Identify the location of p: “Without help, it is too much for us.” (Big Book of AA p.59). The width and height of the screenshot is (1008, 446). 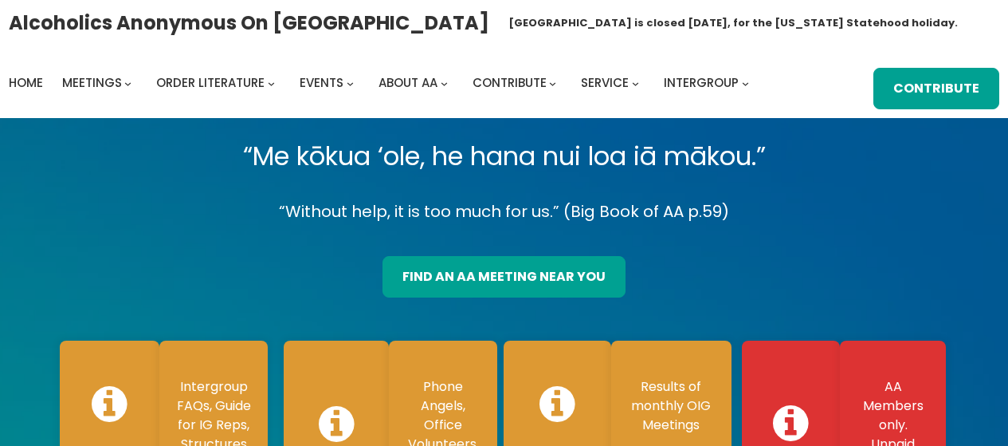
(504, 211).